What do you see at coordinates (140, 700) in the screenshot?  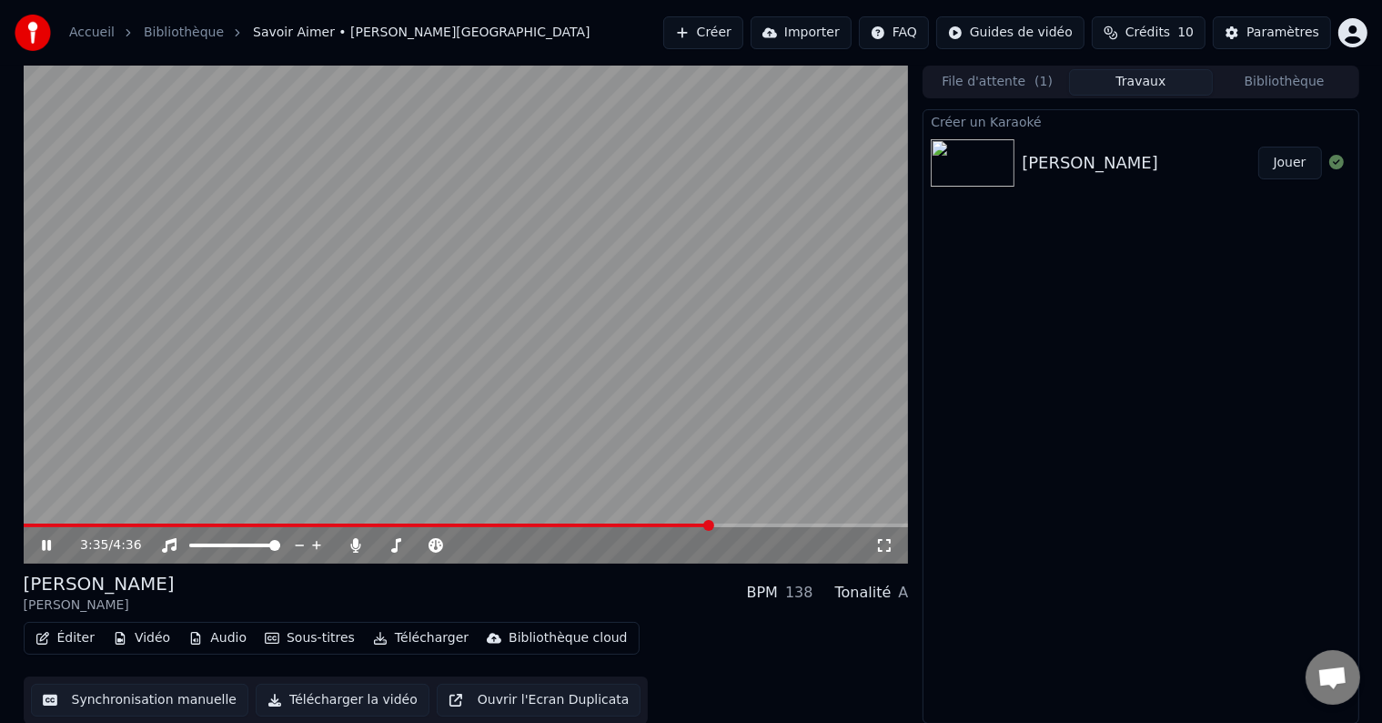 I see `button: Synchronisation manuelle` at bounding box center [140, 700].